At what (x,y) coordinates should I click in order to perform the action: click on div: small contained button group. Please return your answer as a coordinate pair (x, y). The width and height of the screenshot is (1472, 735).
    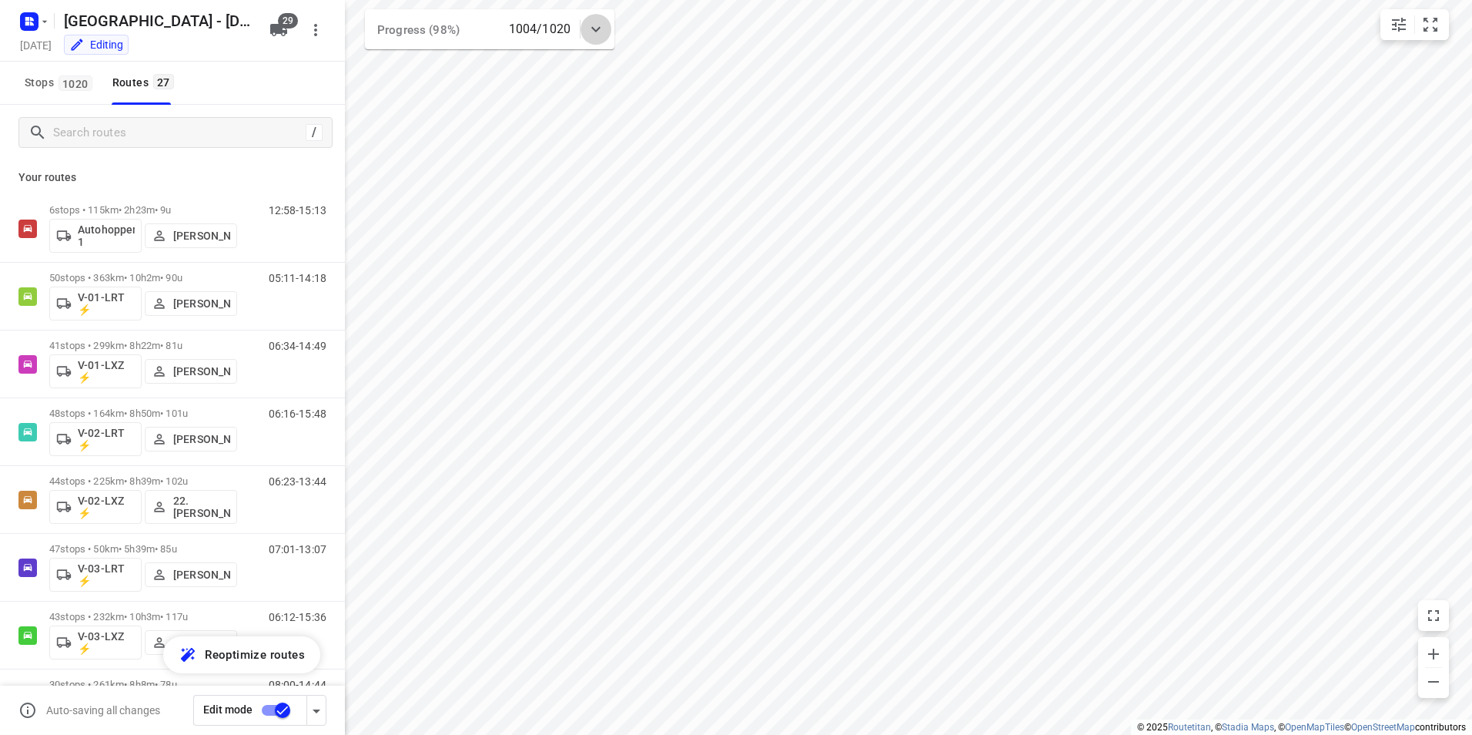
    Looking at the image, I should click on (1415, 25).